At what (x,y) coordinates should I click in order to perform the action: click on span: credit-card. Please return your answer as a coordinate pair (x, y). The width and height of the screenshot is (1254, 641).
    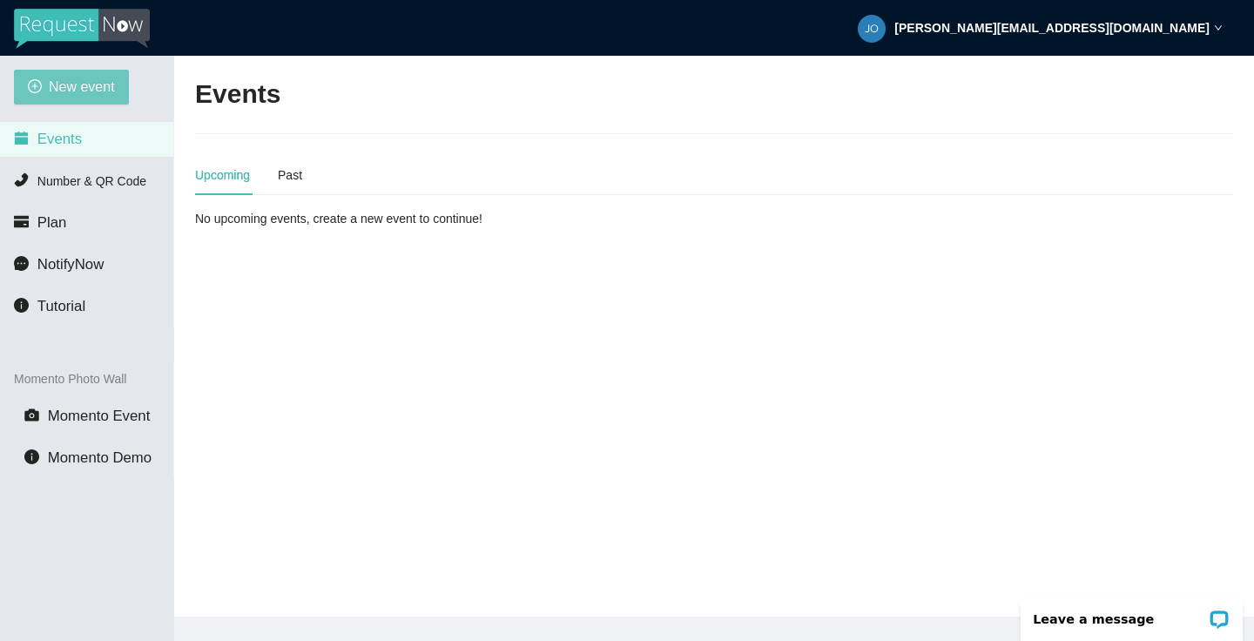
    Looking at the image, I should click on (21, 221).